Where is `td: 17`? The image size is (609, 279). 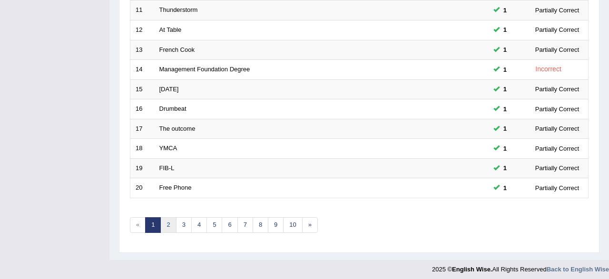 td: 17 is located at coordinates (142, 129).